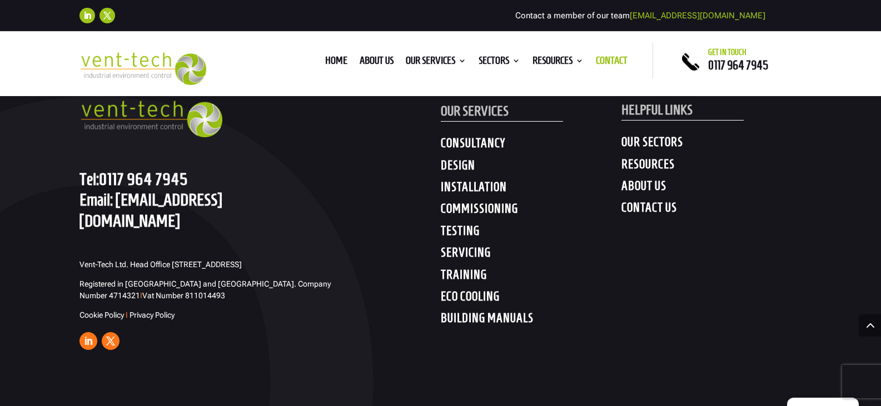 The image size is (881, 406). I want to click on h4: ABOUT US, so click(712, 188).